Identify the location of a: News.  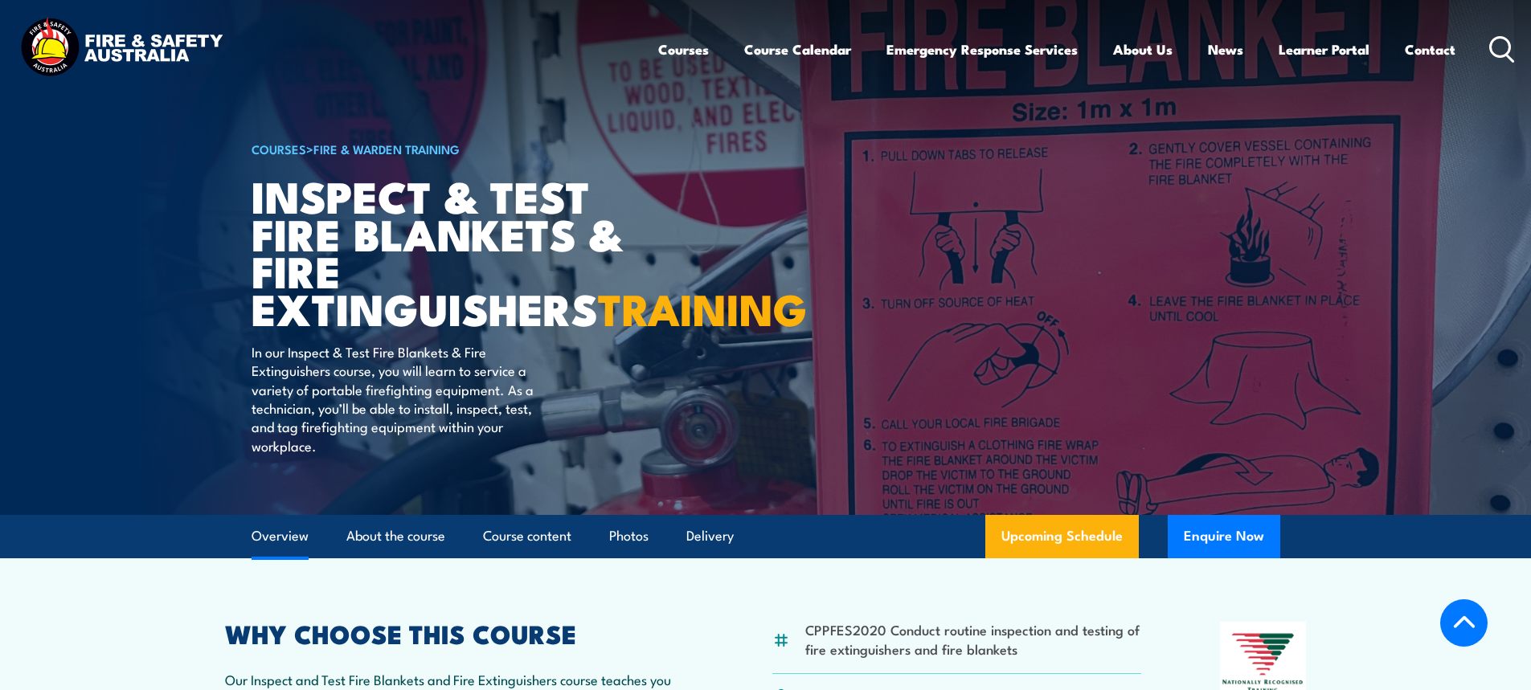
(1225, 49).